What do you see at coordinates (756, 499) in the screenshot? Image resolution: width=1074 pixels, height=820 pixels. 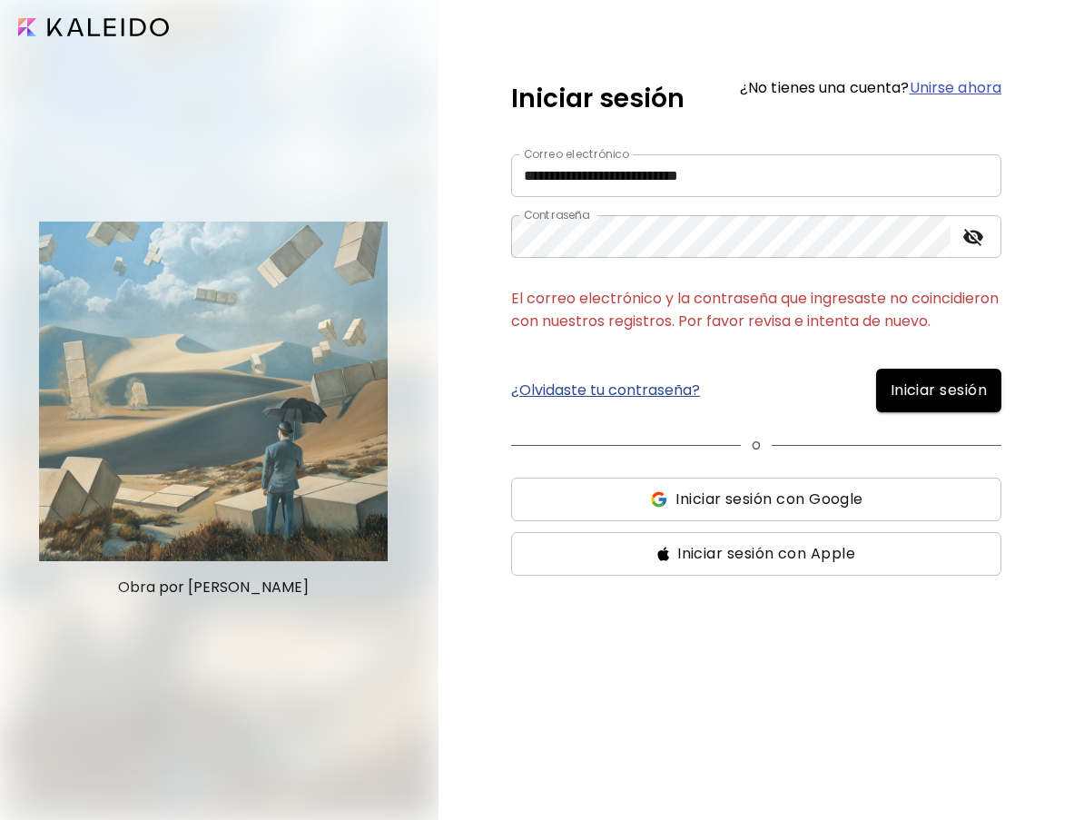 I see `button: ssIniciar sesión con Google` at bounding box center [756, 499].